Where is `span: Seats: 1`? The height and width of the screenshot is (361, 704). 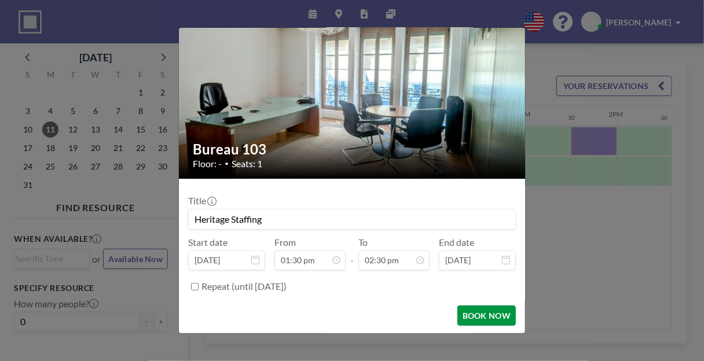 span: Seats: 1 is located at coordinates (247, 164).